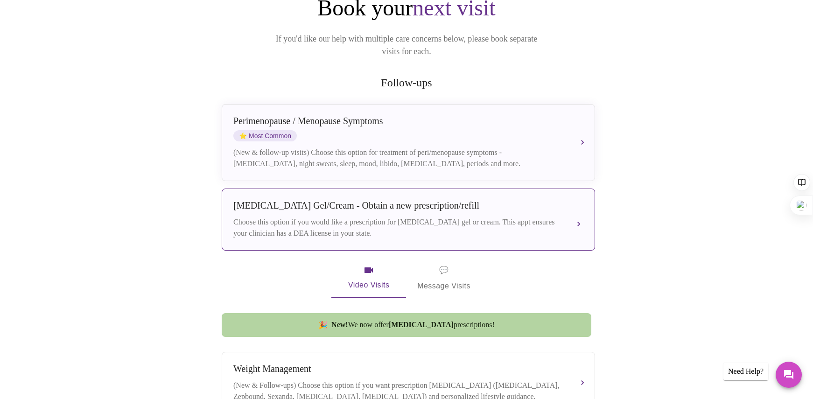  Describe the element at coordinates (369, 278) in the screenshot. I see `span: Video Visits` at that location.